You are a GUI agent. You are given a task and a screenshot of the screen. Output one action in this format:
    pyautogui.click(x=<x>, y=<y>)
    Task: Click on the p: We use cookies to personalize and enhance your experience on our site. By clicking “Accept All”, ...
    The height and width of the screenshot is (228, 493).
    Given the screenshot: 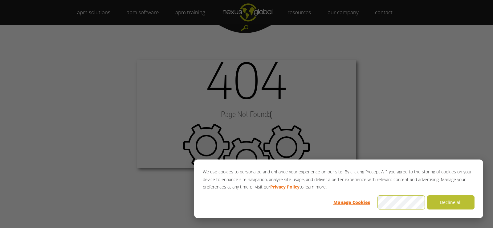 What is the action you would take?
    pyautogui.click(x=339, y=179)
    